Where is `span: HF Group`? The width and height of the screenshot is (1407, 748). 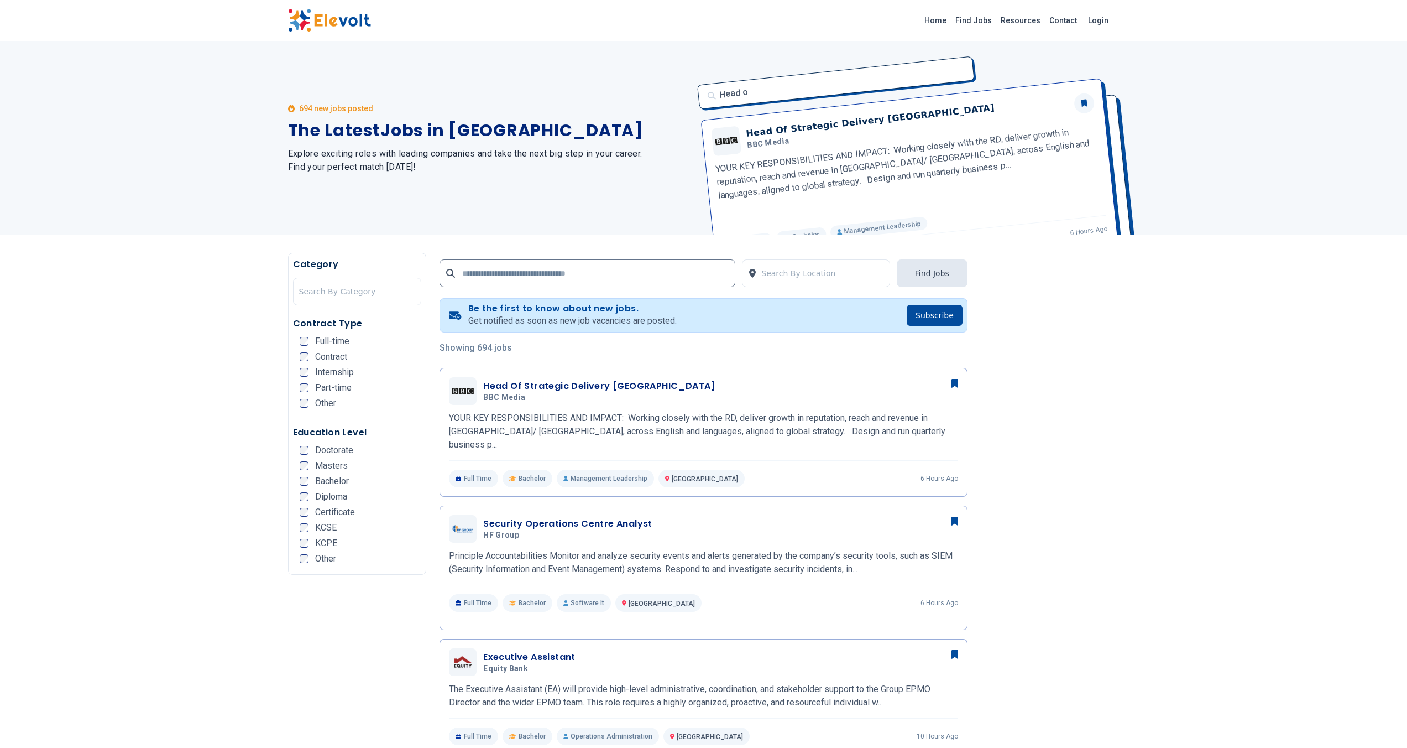
span: HF Group is located at coordinates (501, 535).